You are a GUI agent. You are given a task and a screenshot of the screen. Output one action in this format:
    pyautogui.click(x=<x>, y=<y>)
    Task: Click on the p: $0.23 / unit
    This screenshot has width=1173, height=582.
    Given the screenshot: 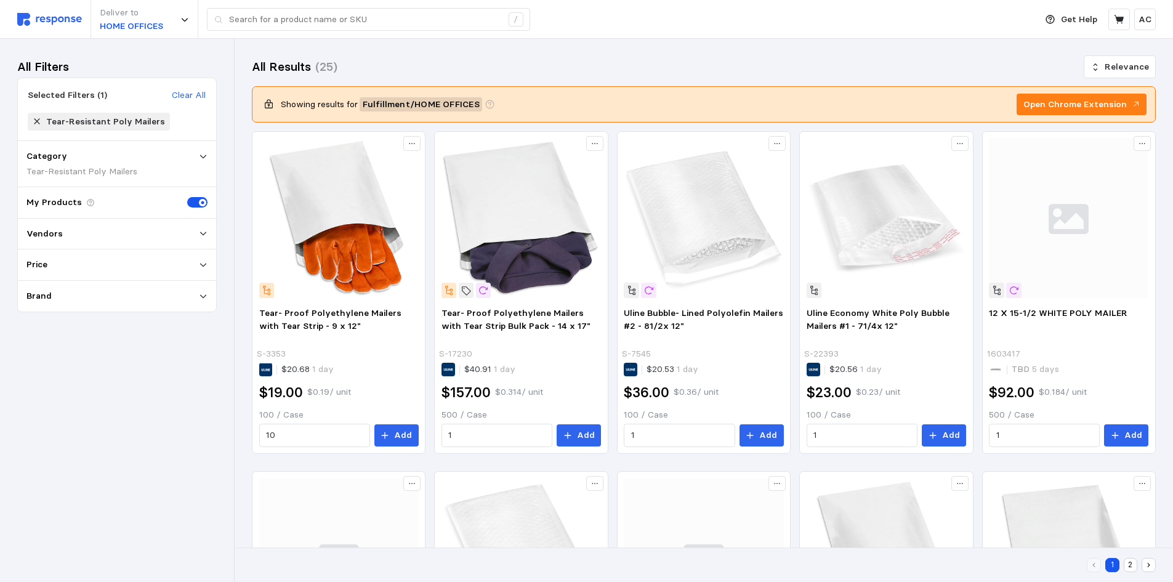 What is the action you would take?
    pyautogui.click(x=878, y=392)
    